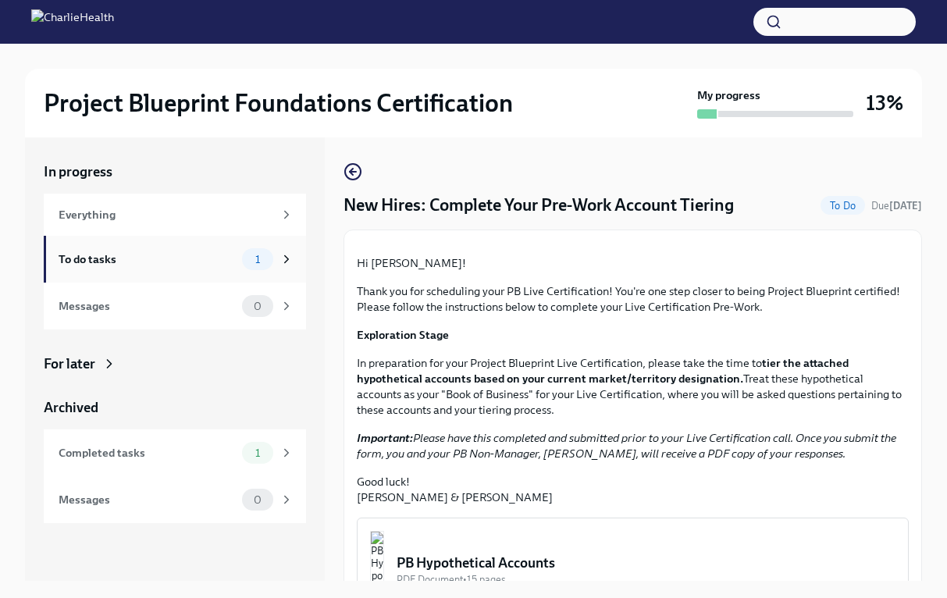 Image resolution: width=947 pixels, height=598 pixels. What do you see at coordinates (147, 259) in the screenshot?
I see `div: To do tasks` at bounding box center [147, 259].